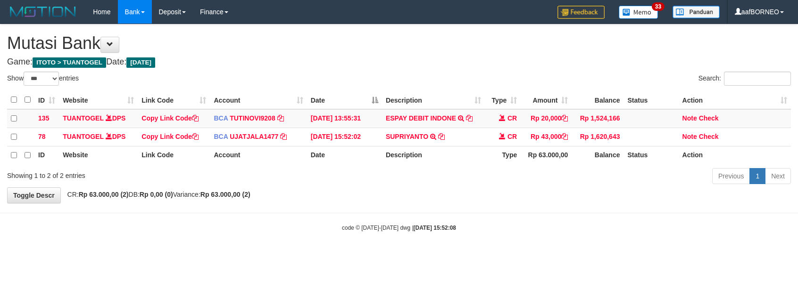  What do you see at coordinates (546, 137) in the screenshot?
I see `td: Rp 43,000` at bounding box center [546, 137].